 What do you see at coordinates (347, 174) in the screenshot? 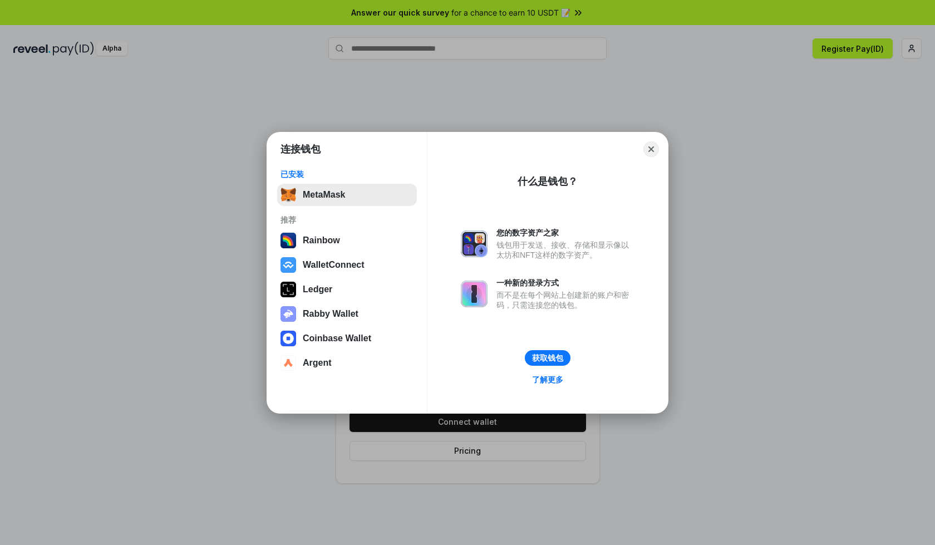
I see `div: 已安装` at bounding box center [347, 174].